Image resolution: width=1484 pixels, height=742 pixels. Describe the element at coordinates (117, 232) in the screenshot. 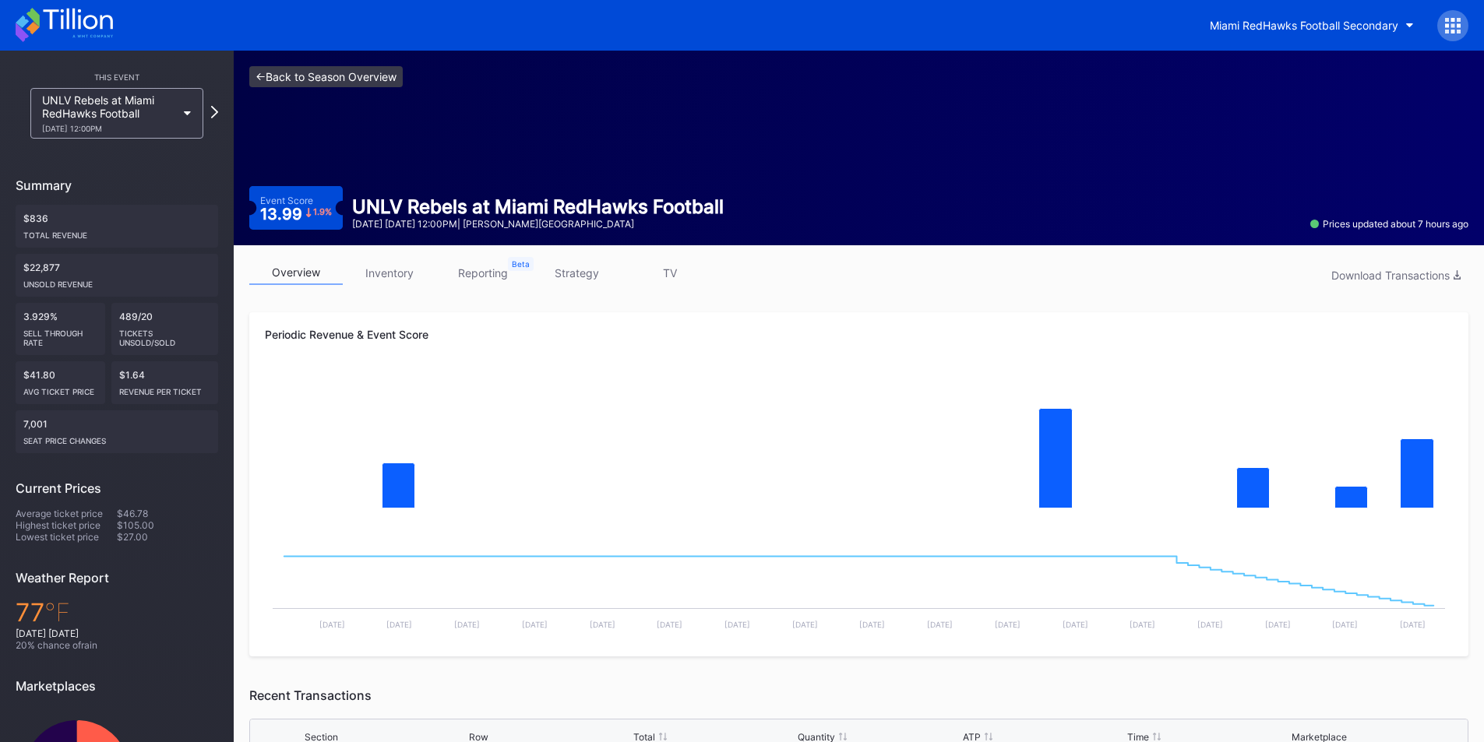

I see `div: Total Revenue` at that location.